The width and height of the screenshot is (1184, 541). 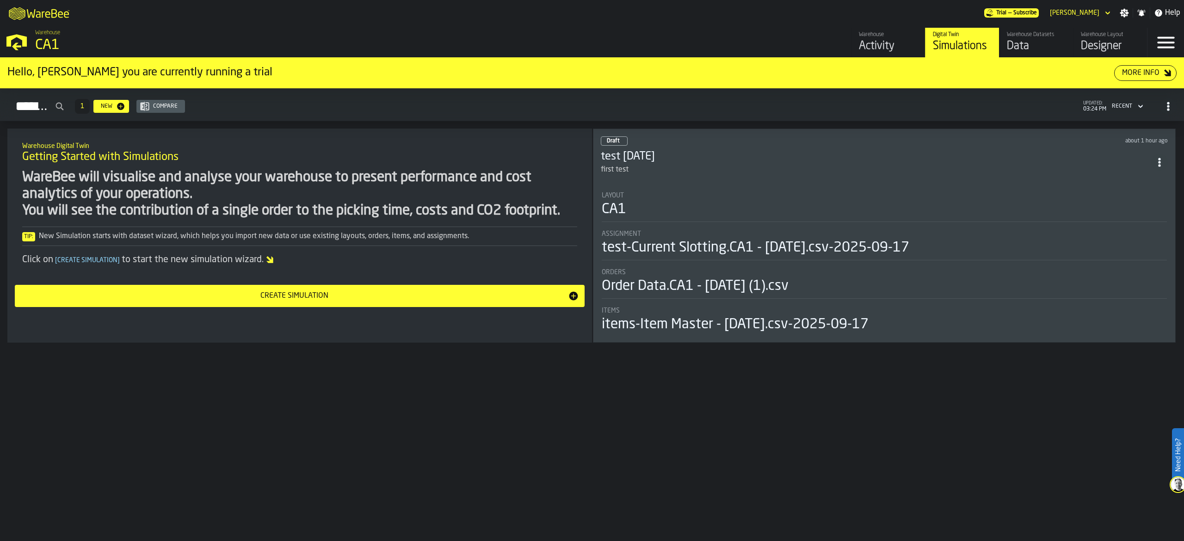 What do you see at coordinates (1036, 35) in the screenshot?
I see `div: Warehouse Datasets` at bounding box center [1036, 35].